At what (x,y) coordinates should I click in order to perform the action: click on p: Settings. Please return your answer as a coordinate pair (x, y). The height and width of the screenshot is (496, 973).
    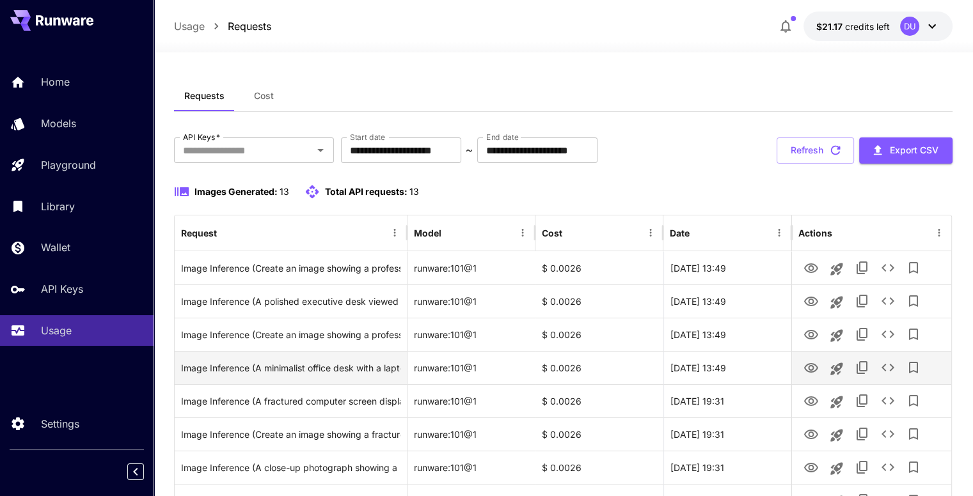
    Looking at the image, I should click on (60, 424).